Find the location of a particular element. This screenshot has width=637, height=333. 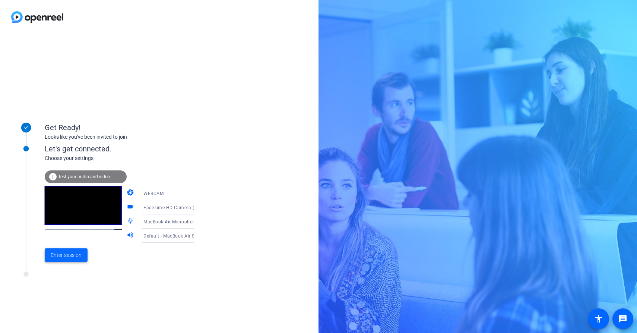

span: WEBCAM is located at coordinates (153, 193).